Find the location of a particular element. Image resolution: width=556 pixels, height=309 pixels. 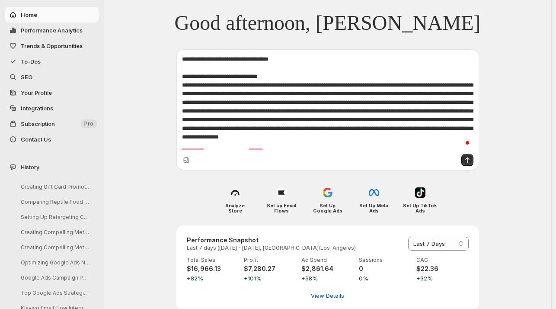

button: Top Google Ads Strategies in Pet Supplies is located at coordinates (55, 292).